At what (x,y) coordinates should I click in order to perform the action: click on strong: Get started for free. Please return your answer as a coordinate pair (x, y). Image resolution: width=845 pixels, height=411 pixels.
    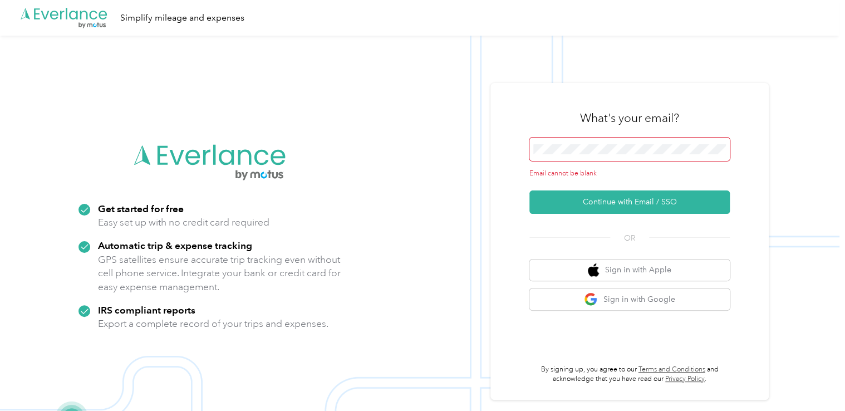
    Looking at the image, I should click on (141, 208).